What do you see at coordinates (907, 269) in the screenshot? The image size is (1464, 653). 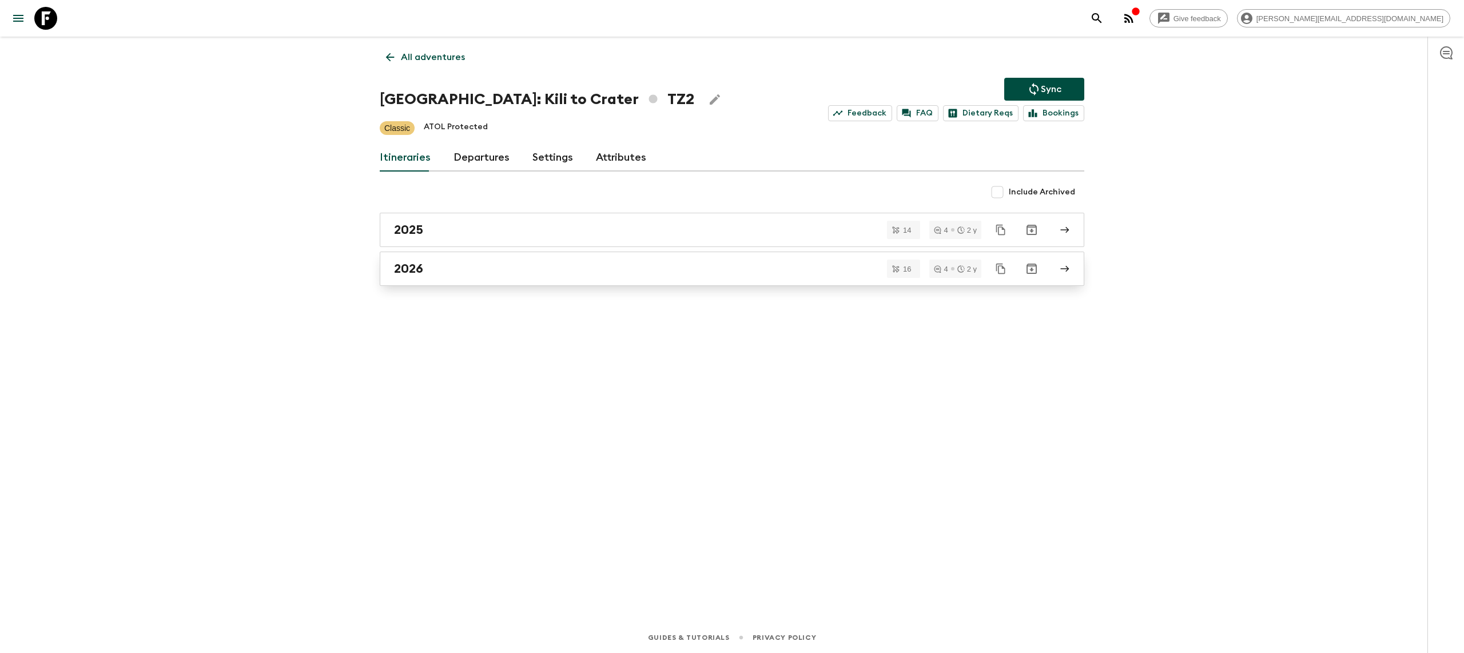 I see `span: 16` at bounding box center [907, 269].